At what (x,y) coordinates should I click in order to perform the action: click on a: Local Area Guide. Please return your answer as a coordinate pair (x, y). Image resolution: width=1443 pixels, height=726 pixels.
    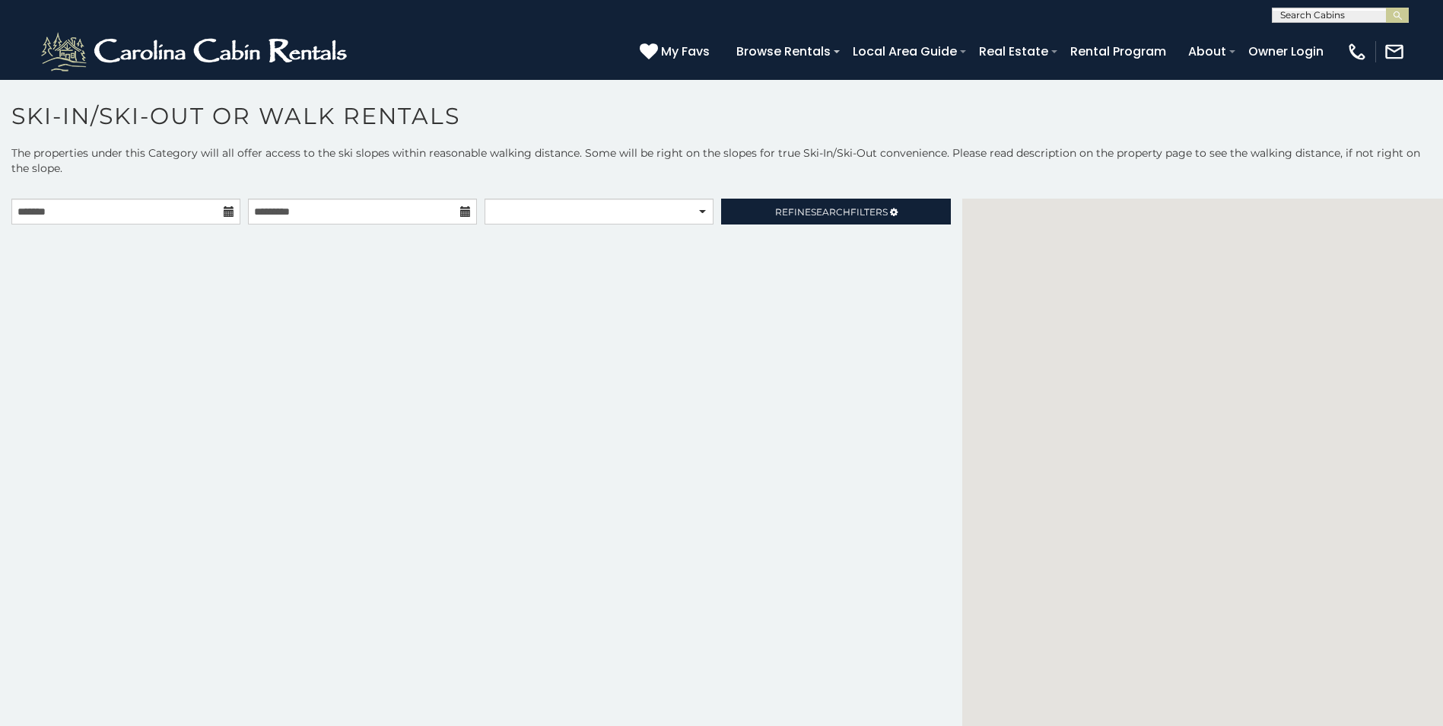
    Looking at the image, I should click on (904, 51).